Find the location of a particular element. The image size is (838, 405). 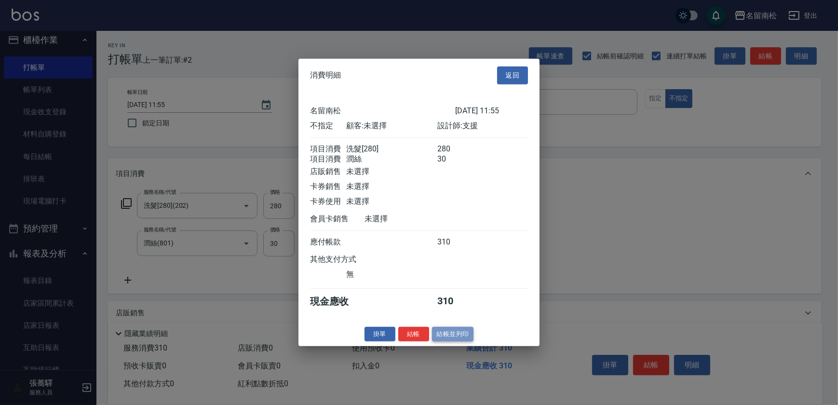

div: 名留南松 is located at coordinates (382, 110).